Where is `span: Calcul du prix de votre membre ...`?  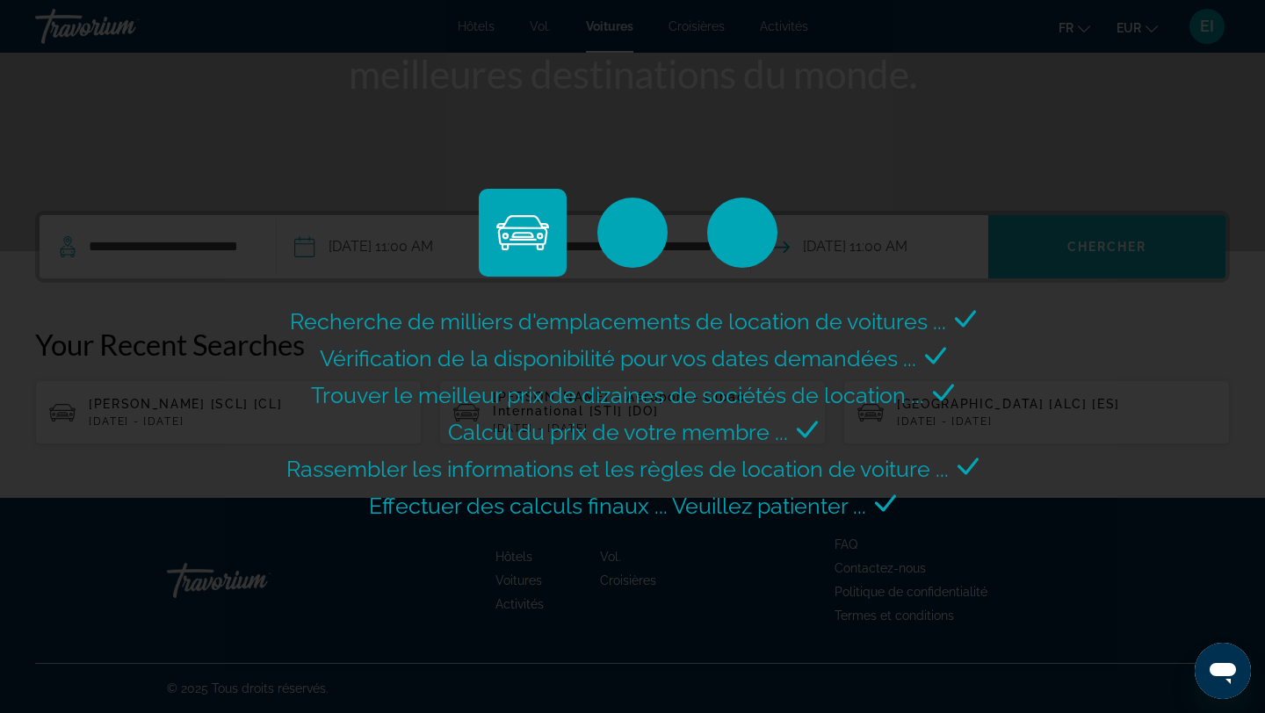
span: Calcul du prix de votre membre ... is located at coordinates (617, 432).